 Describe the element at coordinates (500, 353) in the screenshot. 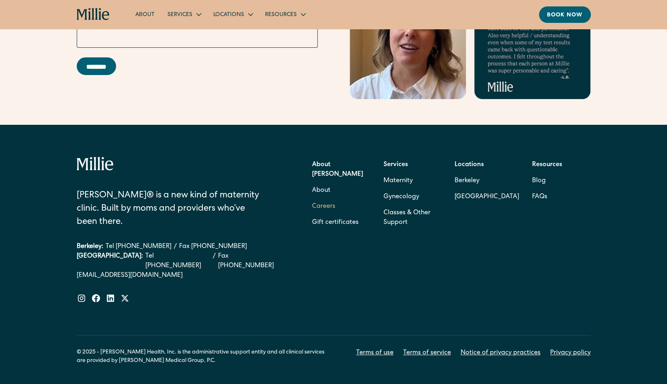

I see `a: Notice of privacy practices` at that location.